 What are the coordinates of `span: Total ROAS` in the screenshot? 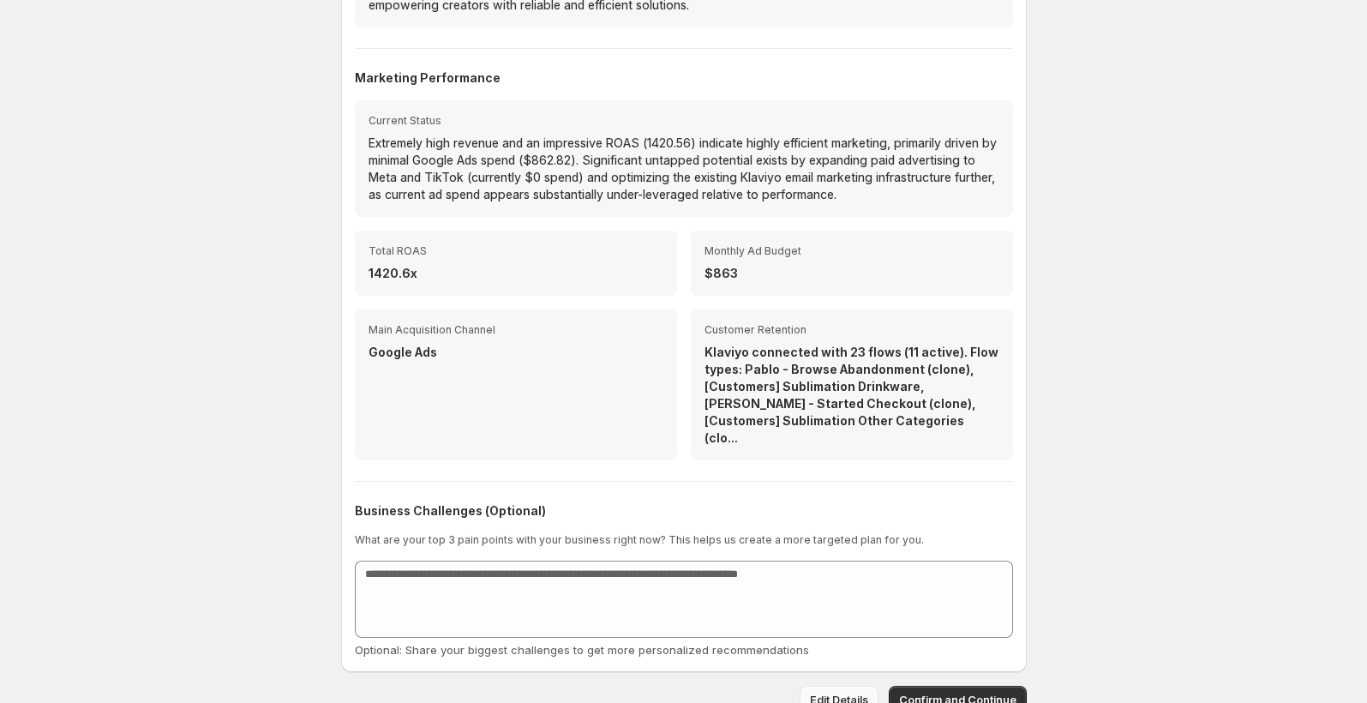 It's located at (516, 251).